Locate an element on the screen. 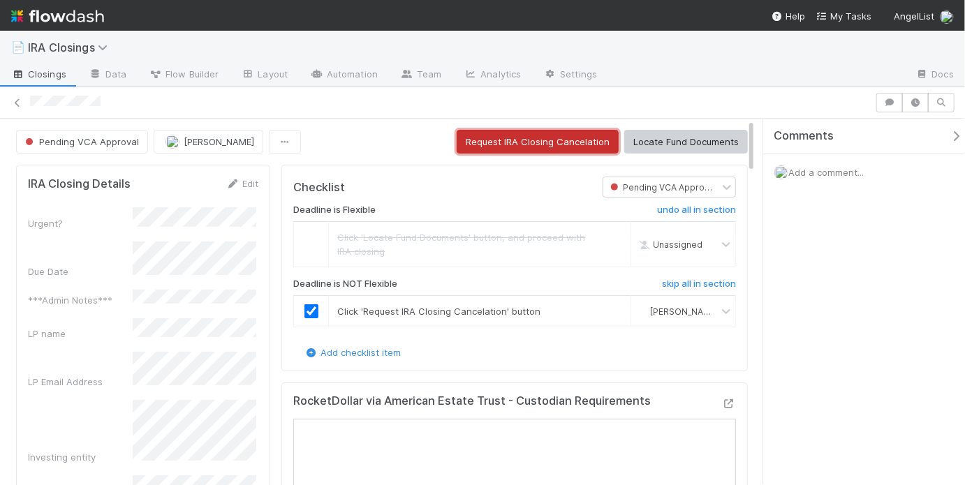 This screenshot has width=965, height=485. span: My Tasks is located at coordinates (843, 16).